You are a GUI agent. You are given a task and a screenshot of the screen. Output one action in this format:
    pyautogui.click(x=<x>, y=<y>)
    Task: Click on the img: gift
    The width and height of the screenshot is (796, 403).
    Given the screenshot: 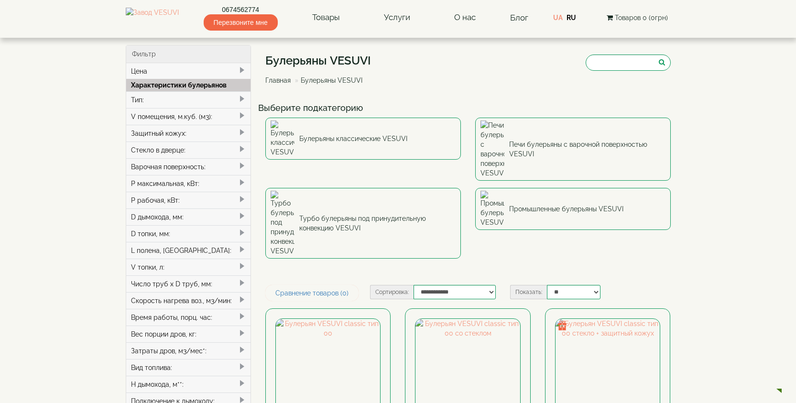 What is the action you would take?
    pyautogui.click(x=562, y=326)
    